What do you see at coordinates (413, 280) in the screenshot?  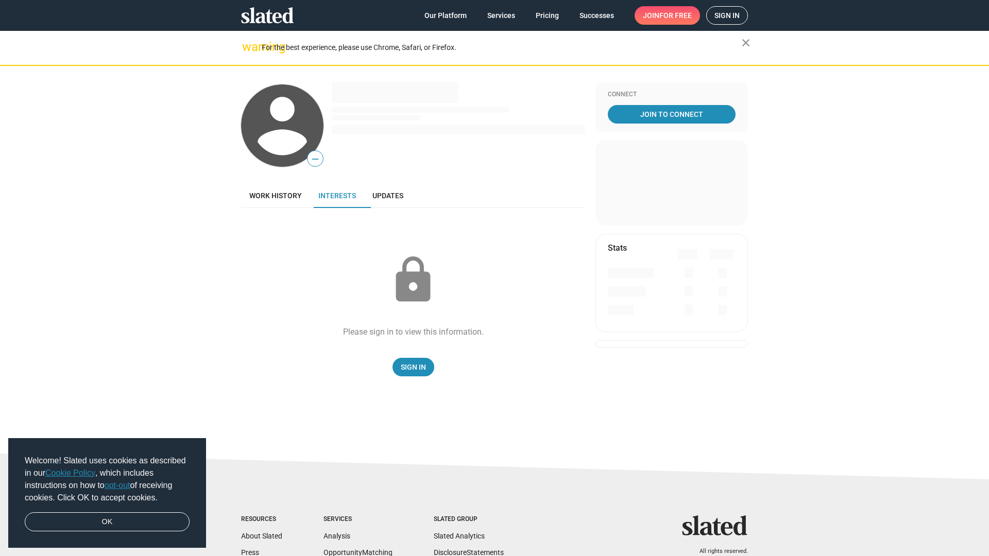 I see `mat-icon: lock` at bounding box center [413, 280].